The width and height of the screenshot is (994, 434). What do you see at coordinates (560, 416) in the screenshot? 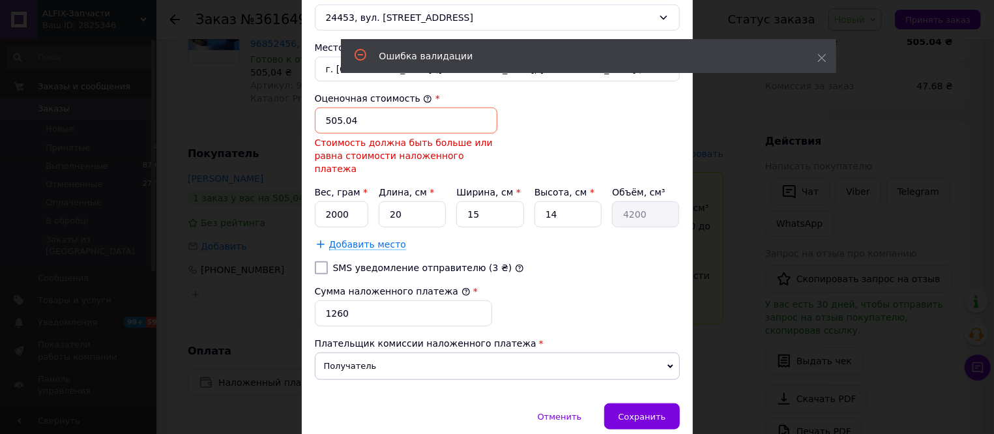
I see `span: Отменить` at bounding box center [560, 416].